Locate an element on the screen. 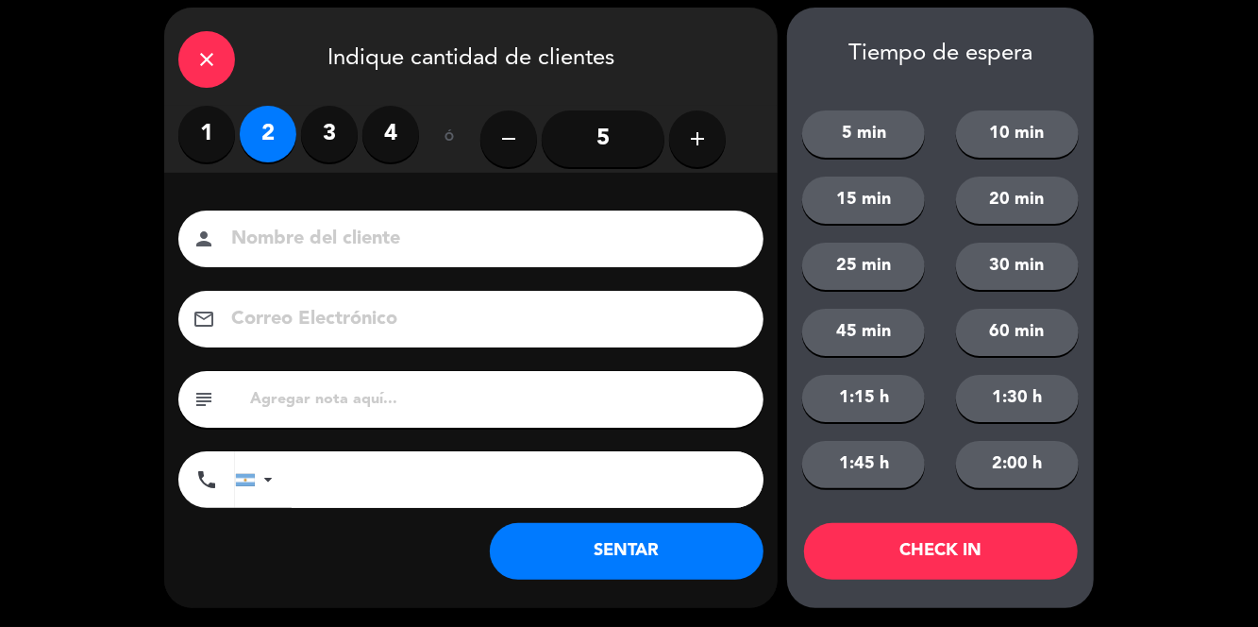  i: close is located at coordinates (207, 59).